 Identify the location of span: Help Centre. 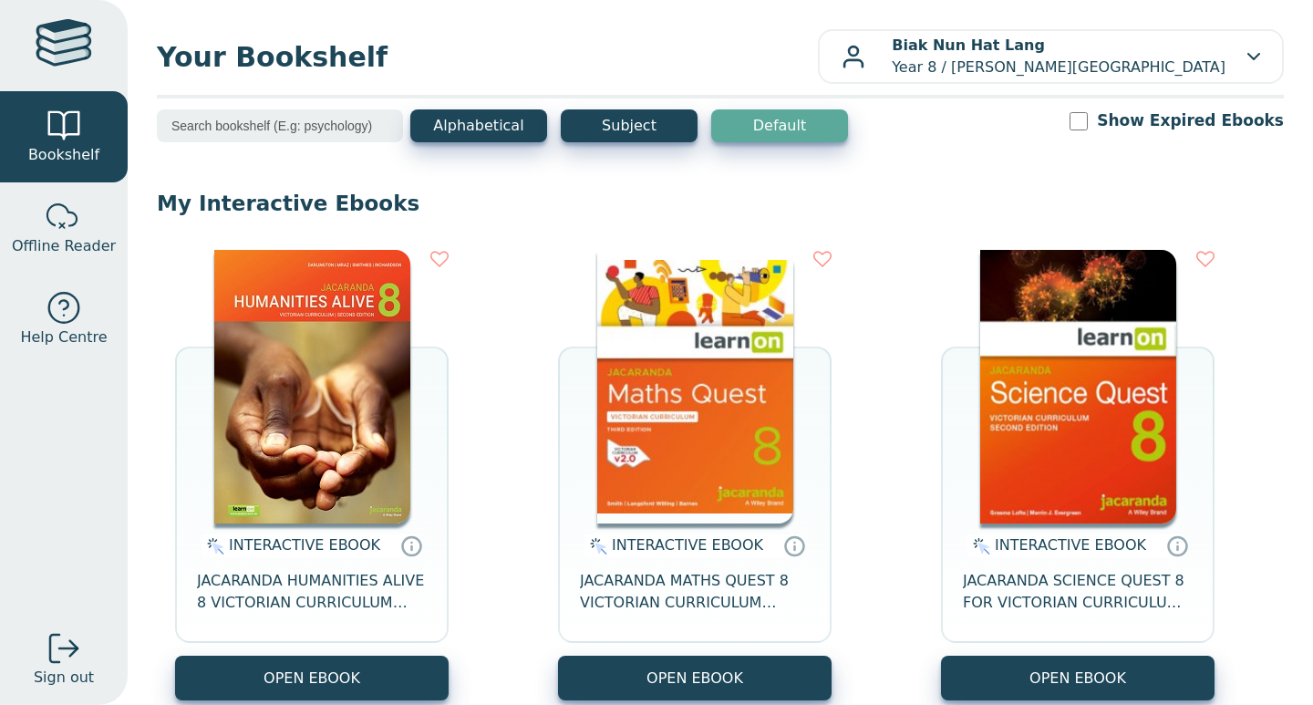
(63, 337).